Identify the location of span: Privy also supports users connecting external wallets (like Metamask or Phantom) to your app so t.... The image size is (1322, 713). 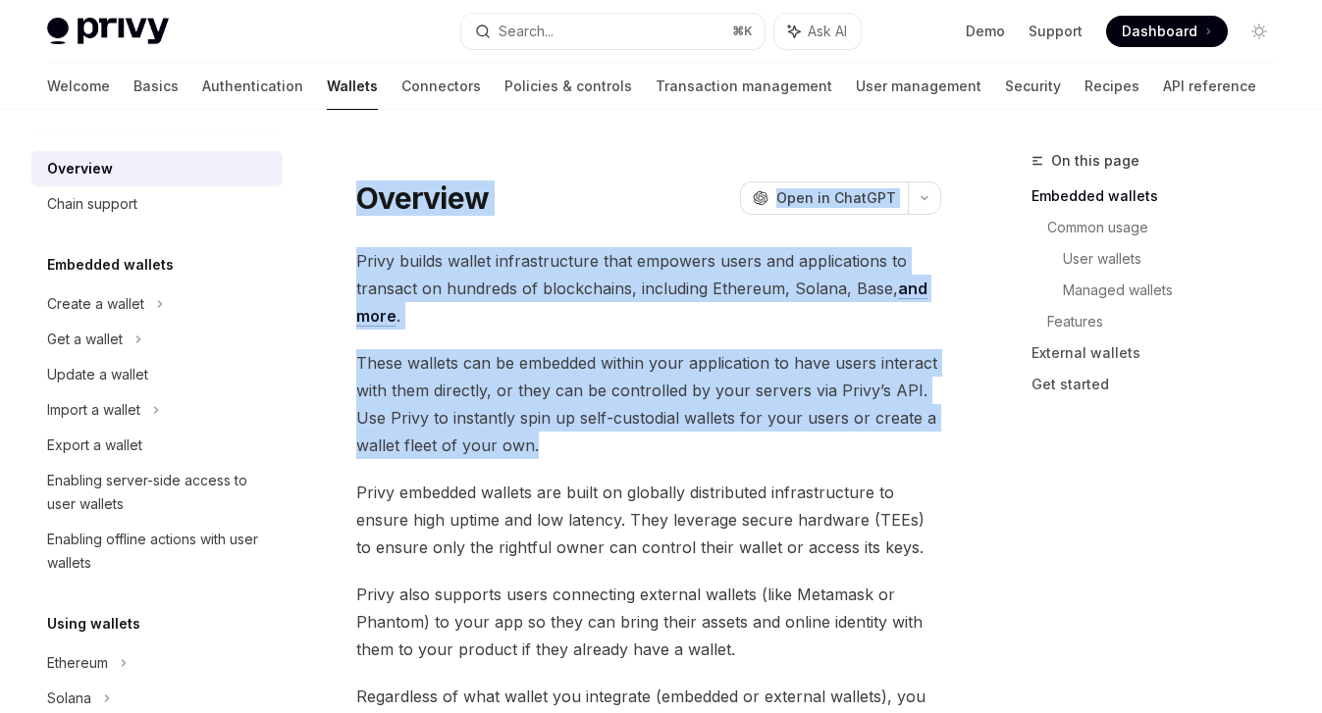
(649, 622).